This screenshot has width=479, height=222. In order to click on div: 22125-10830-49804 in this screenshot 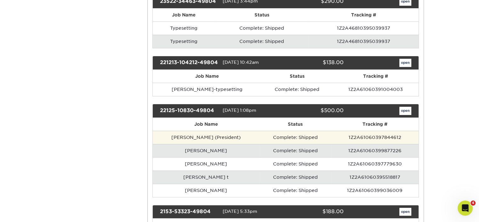, I will do `click(189, 111)`.